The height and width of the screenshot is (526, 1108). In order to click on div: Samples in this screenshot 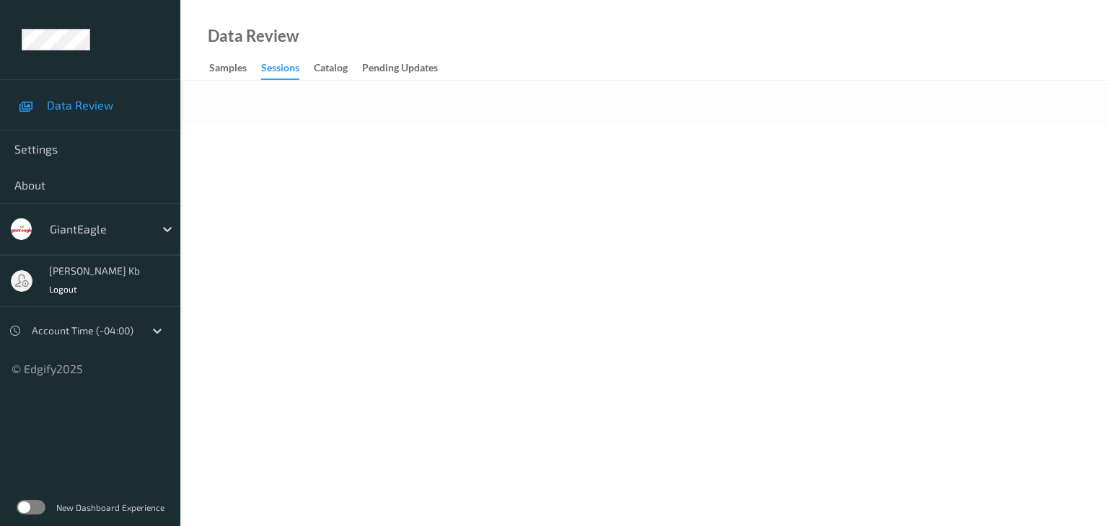, I will do `click(228, 69)`.